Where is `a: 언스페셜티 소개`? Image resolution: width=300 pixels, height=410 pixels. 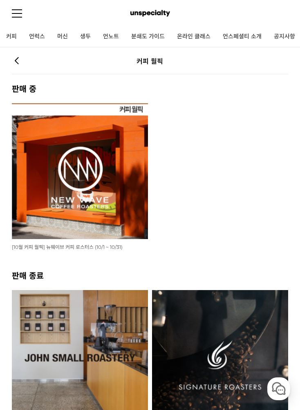
a: 언스페셜티 소개 is located at coordinates (242, 37).